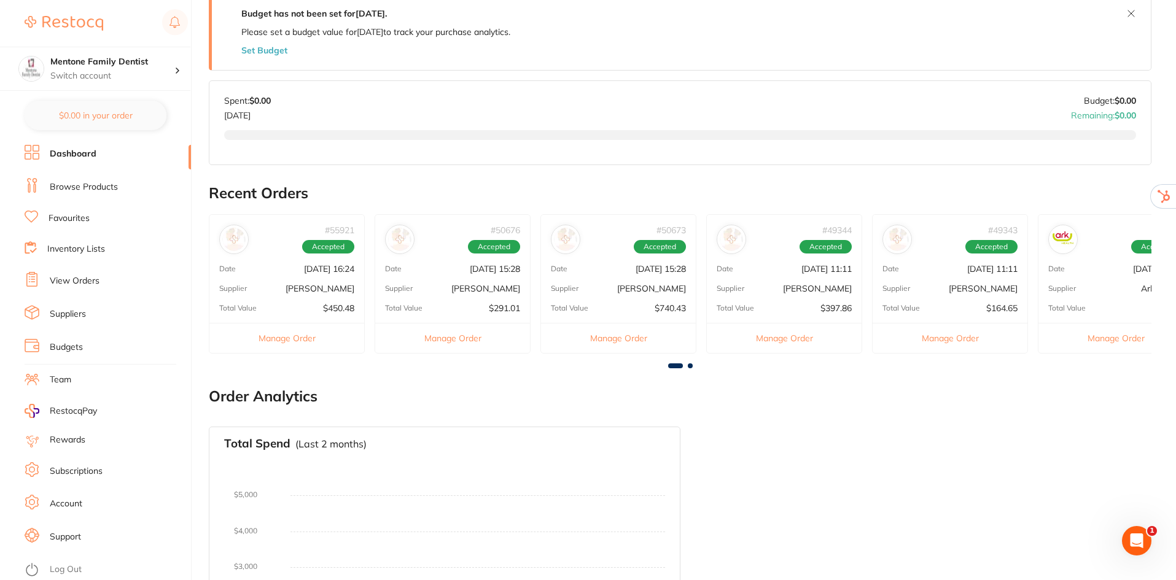 This screenshot has height=580, width=1176. What do you see at coordinates (74, 281) in the screenshot?
I see `a: View Orders` at bounding box center [74, 281].